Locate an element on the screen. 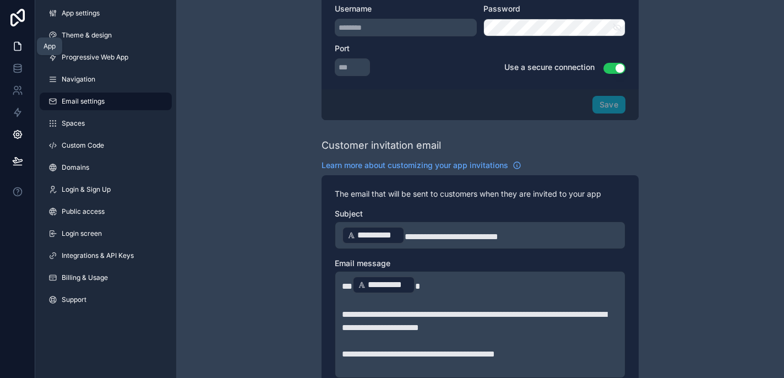  a: Theme & design is located at coordinates (106, 35).